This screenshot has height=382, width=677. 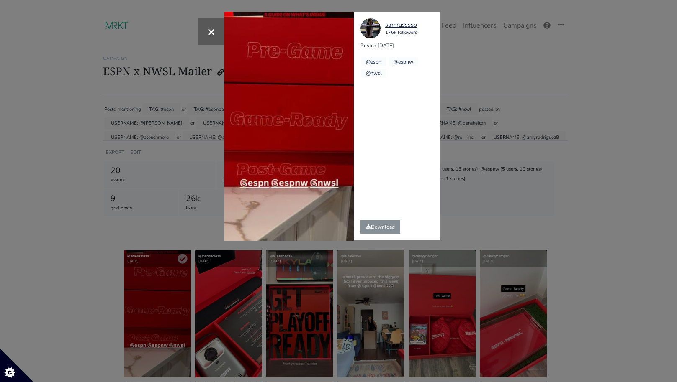 I want to click on div: samrusssso, so click(x=401, y=25).